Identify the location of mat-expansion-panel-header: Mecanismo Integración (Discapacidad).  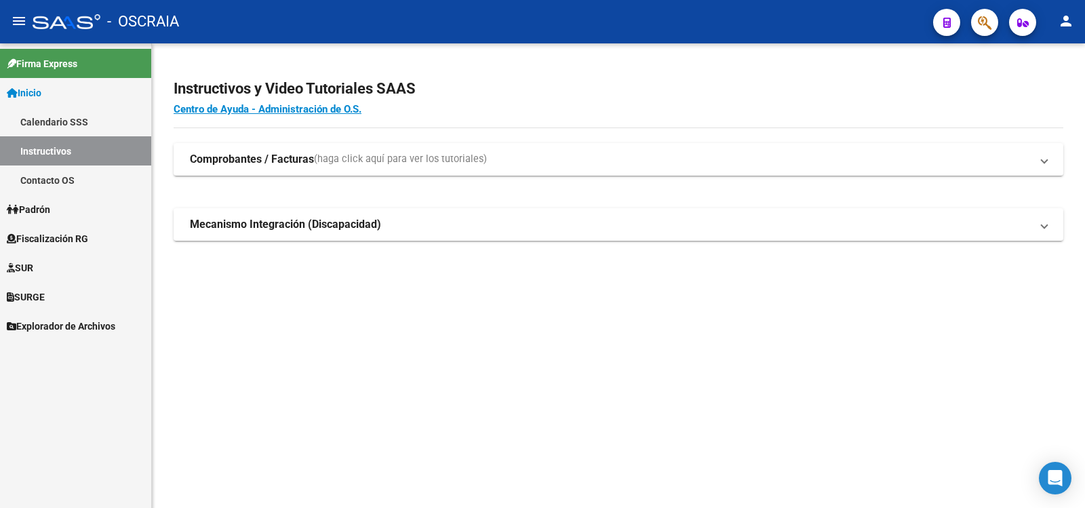
(619, 225).